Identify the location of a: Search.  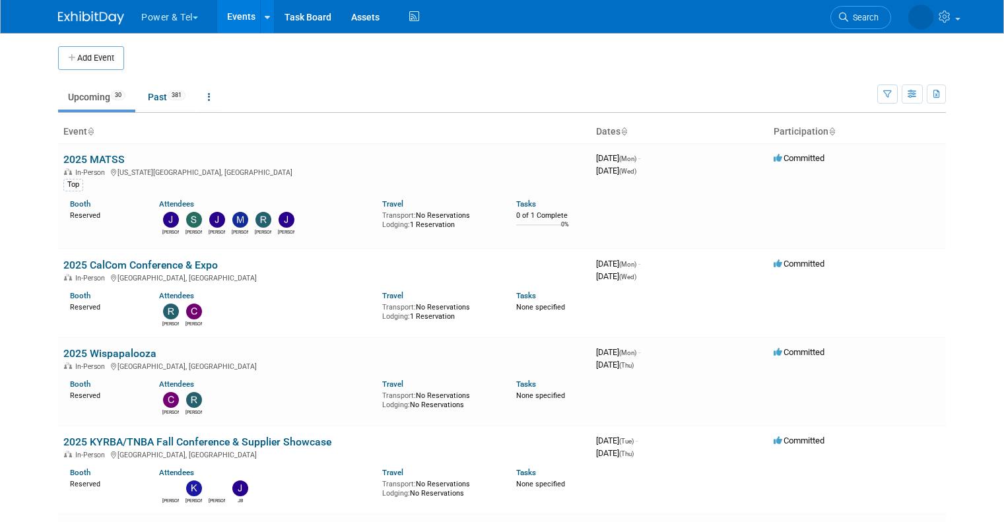
(861, 17).